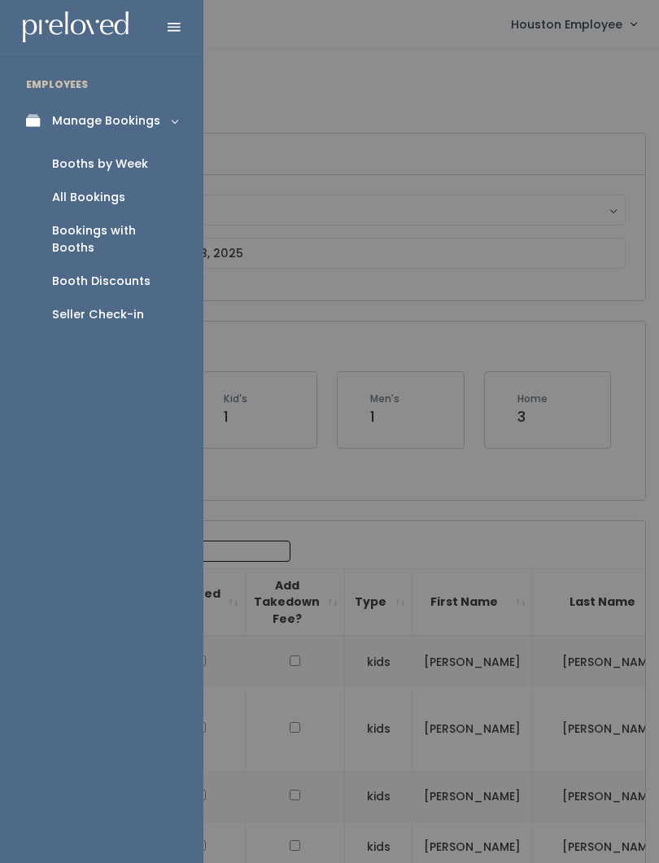 This screenshot has width=659, height=863. Describe the element at coordinates (76, 27) in the screenshot. I see `img: preloved logo` at that location.